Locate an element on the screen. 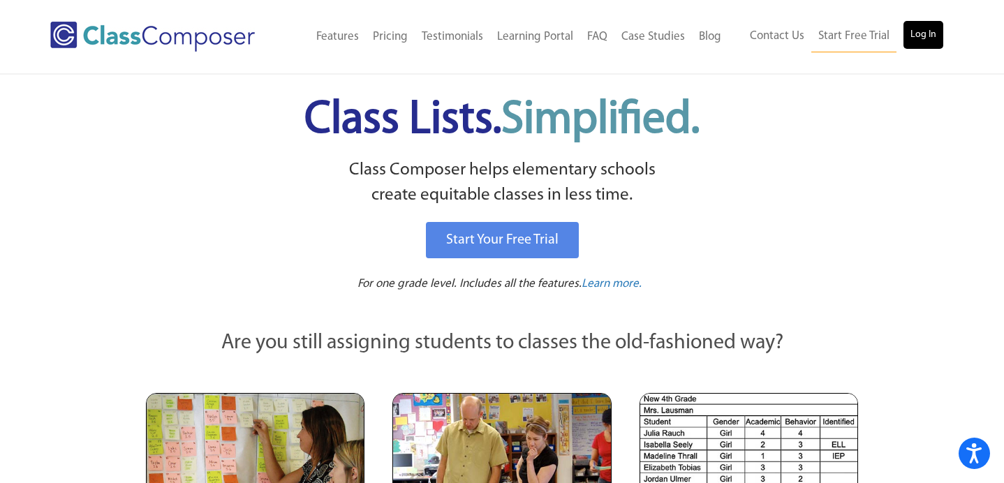 The image size is (1004, 483). img: Class Composer is located at coordinates (152, 36).